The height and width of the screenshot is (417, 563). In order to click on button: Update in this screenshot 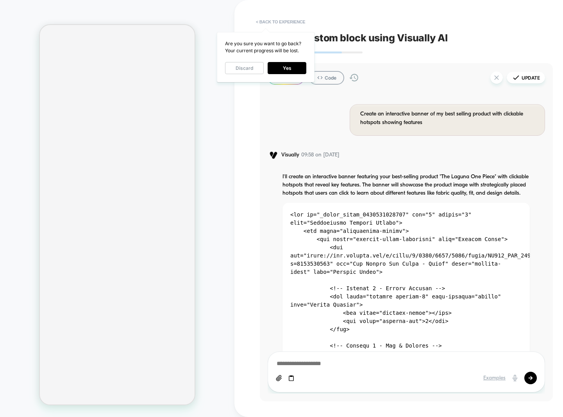, I will do `click(525, 78)`.